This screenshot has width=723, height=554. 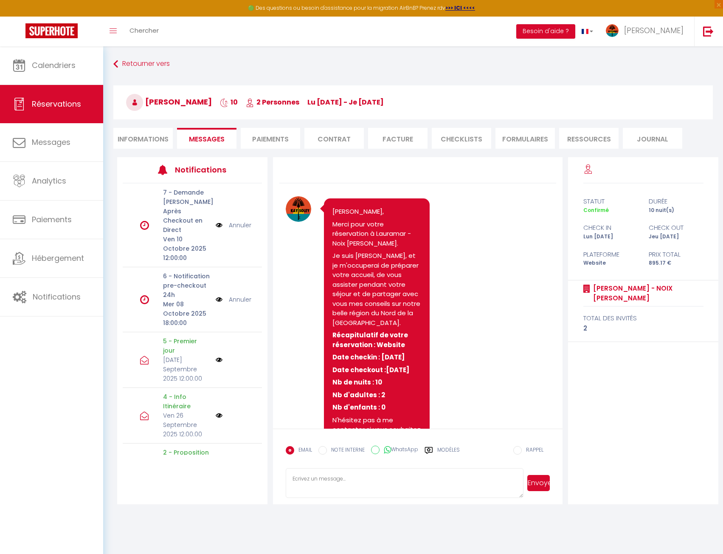 I want to click on label: Modèles, so click(x=449, y=453).